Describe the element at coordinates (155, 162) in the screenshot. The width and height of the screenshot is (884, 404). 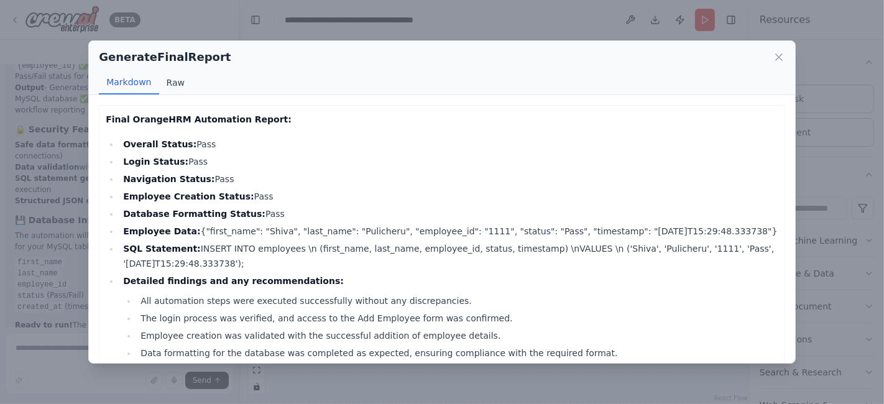
I see `strong: Login Status:` at that location.